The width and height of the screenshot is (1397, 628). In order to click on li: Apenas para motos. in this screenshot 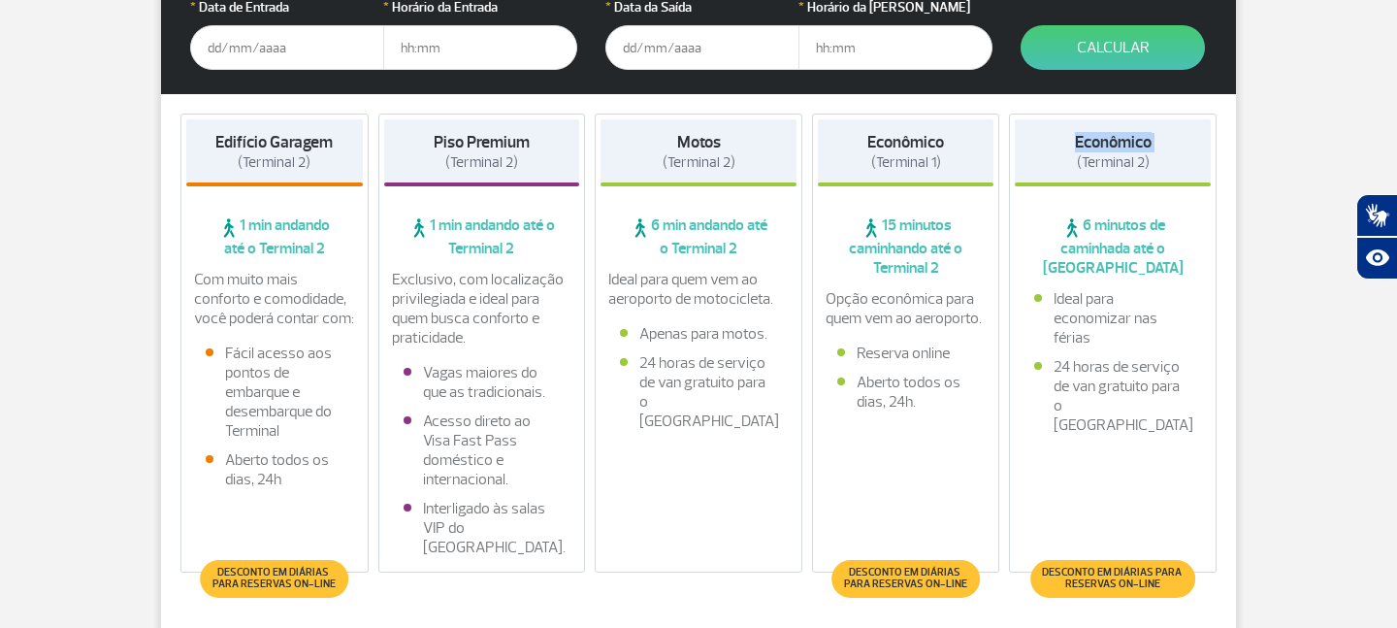, I will do `click(699, 334)`.